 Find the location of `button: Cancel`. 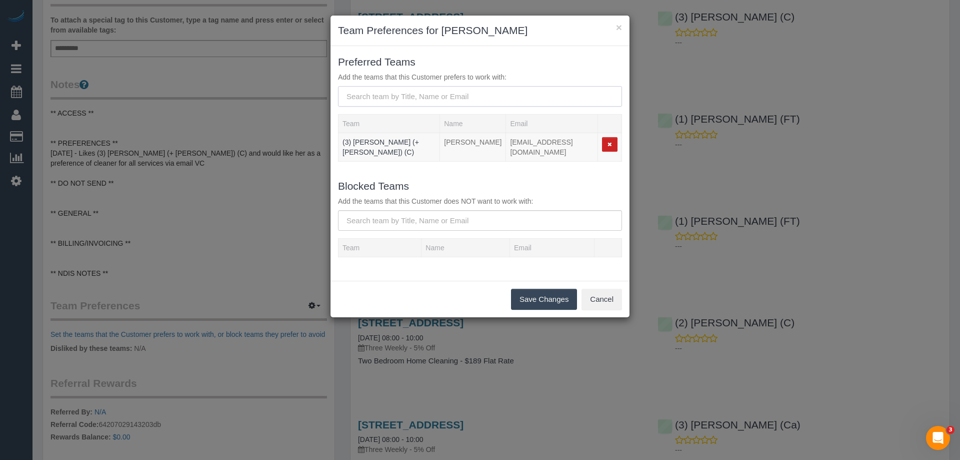

button: Cancel is located at coordinates (602, 299).